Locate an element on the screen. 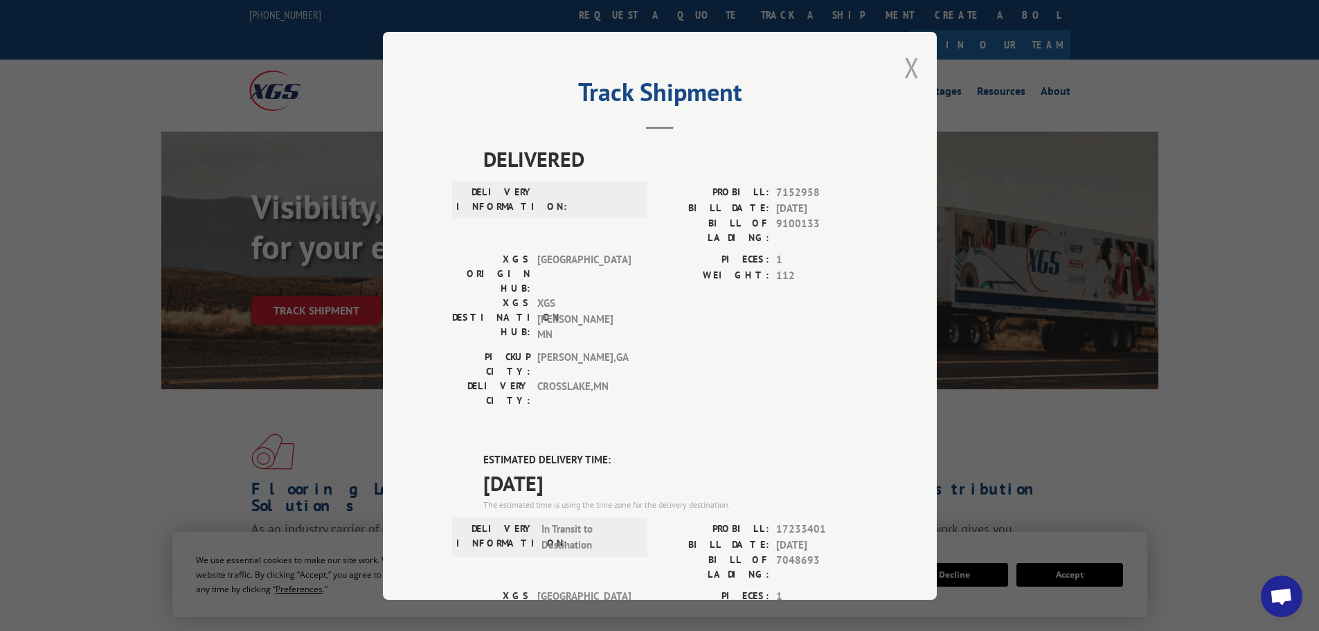 Image resolution: width=1319 pixels, height=631 pixels. span: DELIVERED is located at coordinates (675, 159).